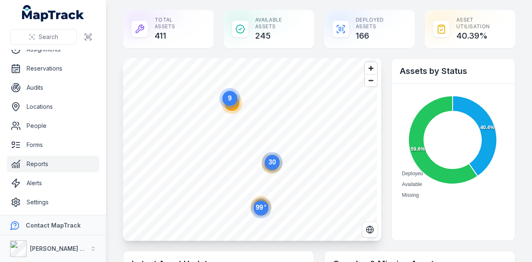 This screenshot has height=262, width=532. What do you see at coordinates (370, 230) in the screenshot?
I see `button: Switch to Satellite View` at bounding box center [370, 230].